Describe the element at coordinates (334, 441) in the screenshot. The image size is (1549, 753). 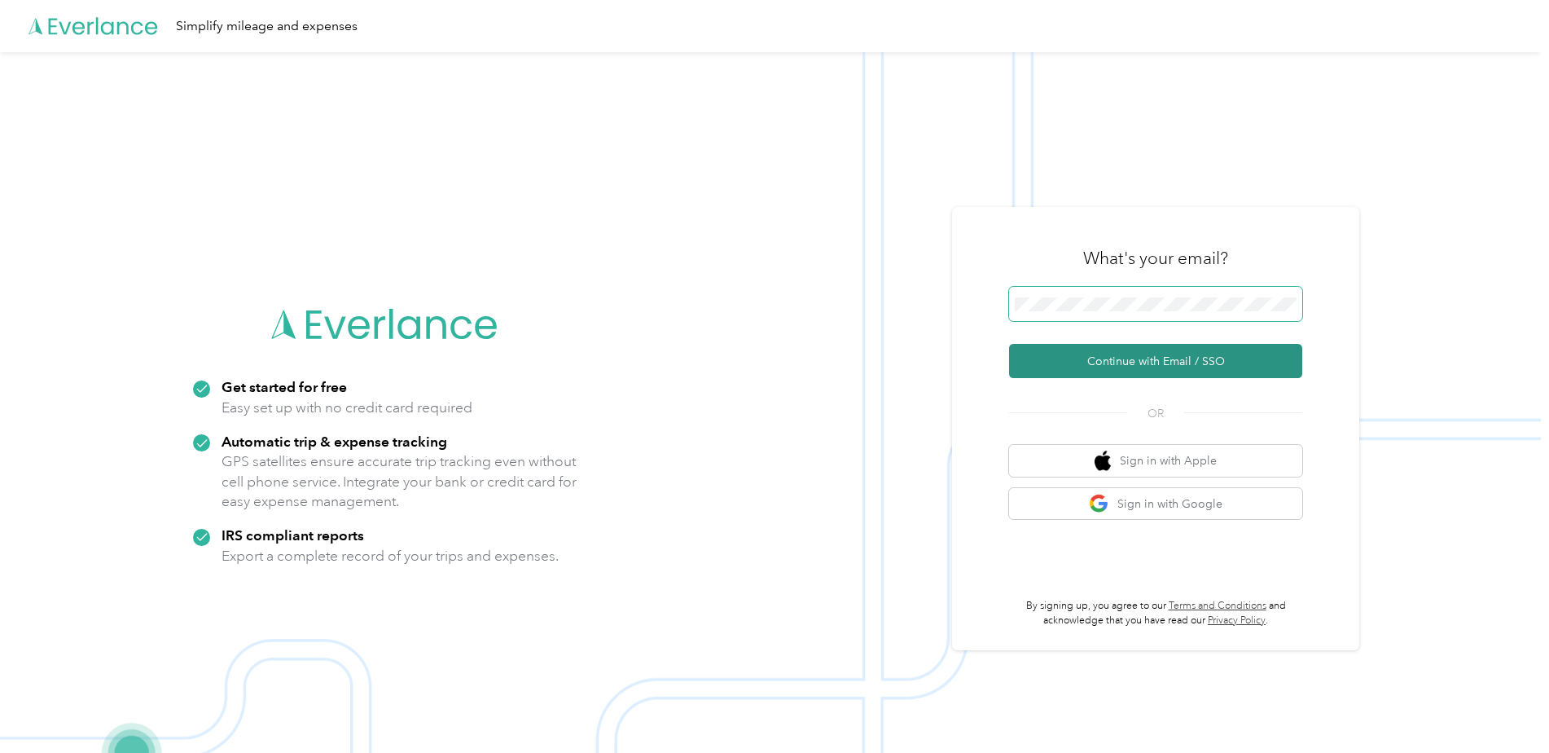
I see `strong: Automatic trip & expense tracking` at that location.